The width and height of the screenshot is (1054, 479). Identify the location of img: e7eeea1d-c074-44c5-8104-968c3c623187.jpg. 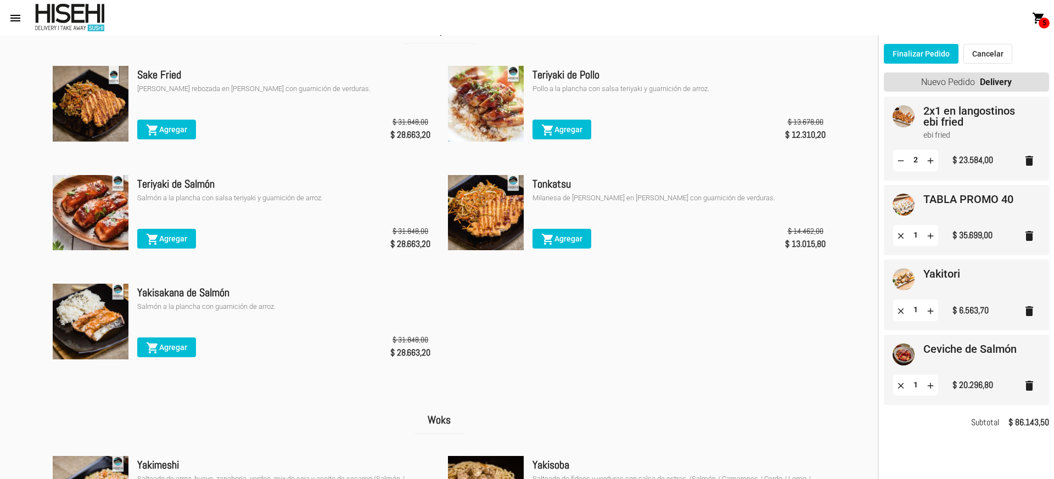
(91, 213).